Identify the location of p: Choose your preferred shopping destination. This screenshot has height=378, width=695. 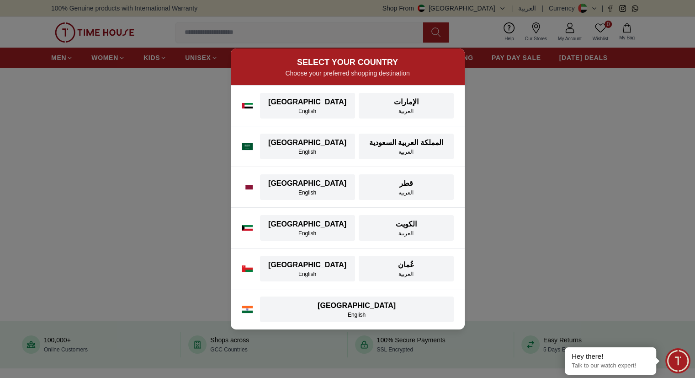
(348, 73).